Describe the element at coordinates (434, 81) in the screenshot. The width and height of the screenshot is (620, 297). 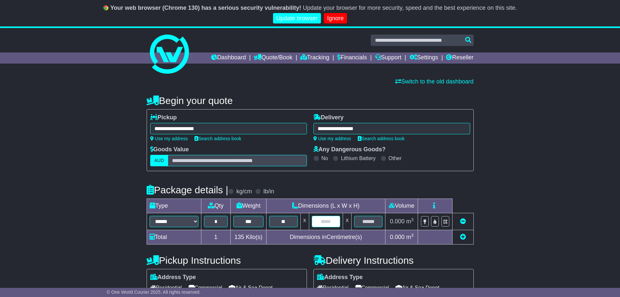
I see `a: Switch to the old dashboard` at that location.